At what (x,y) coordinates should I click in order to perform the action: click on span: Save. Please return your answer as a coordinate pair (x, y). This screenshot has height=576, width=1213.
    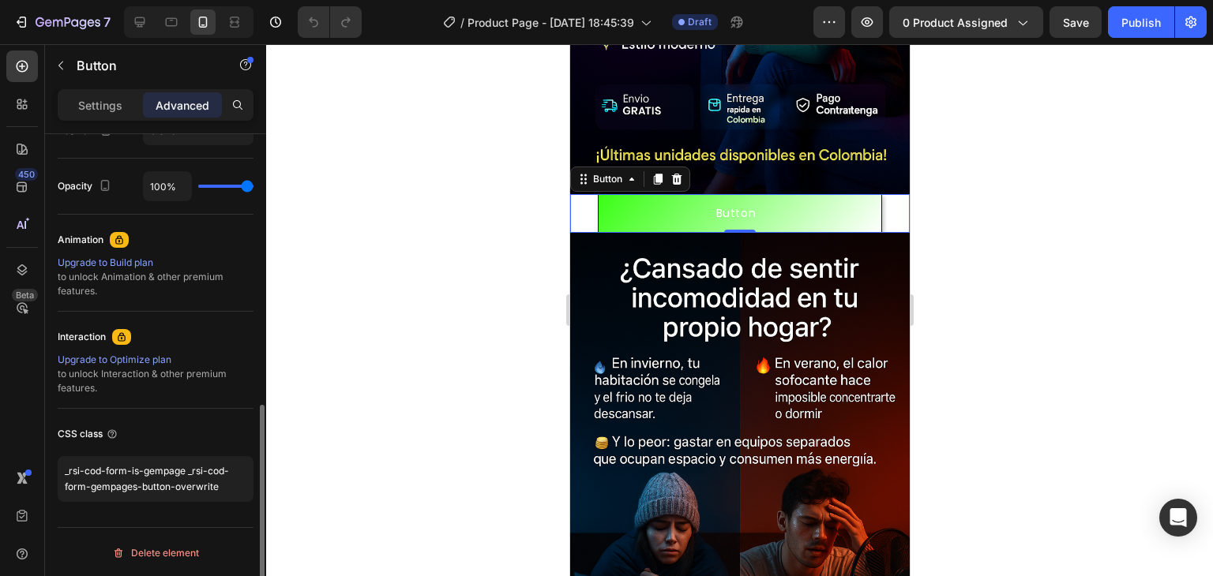
    Looking at the image, I should click on (1075, 22).